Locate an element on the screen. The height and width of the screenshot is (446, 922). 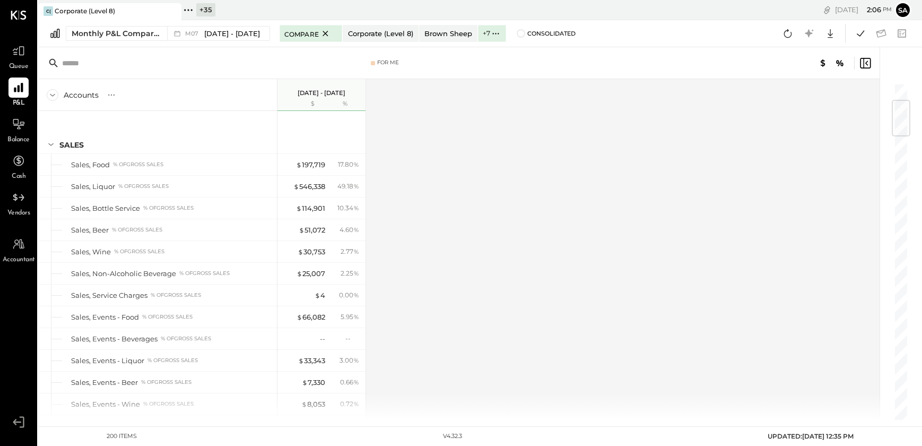
div: Brown Sheep is located at coordinates (448, 33).